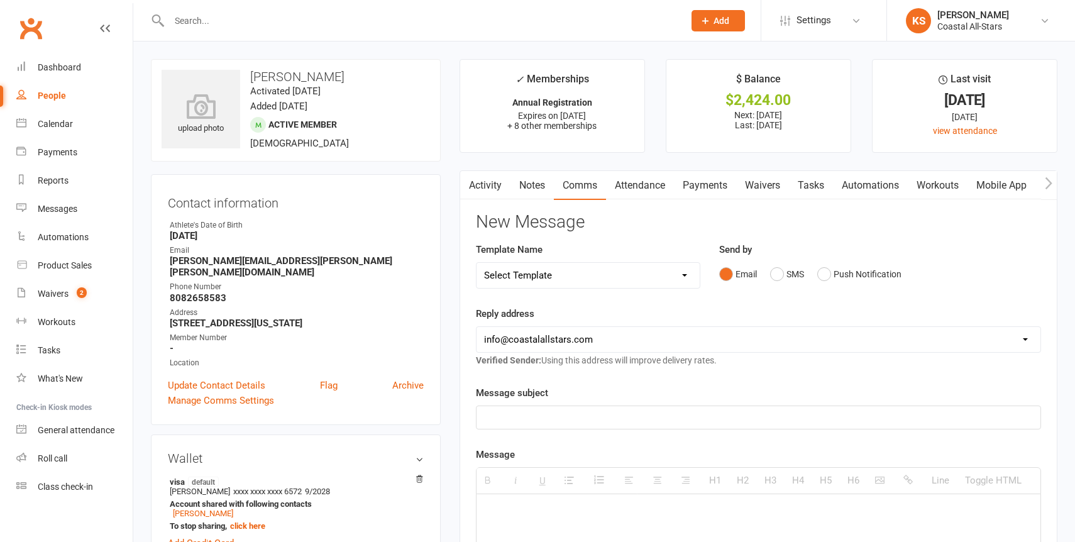 Image resolution: width=1075 pixels, height=542 pixels. Describe the element at coordinates (59, 67) in the screenshot. I see `div: Dashboard` at that location.